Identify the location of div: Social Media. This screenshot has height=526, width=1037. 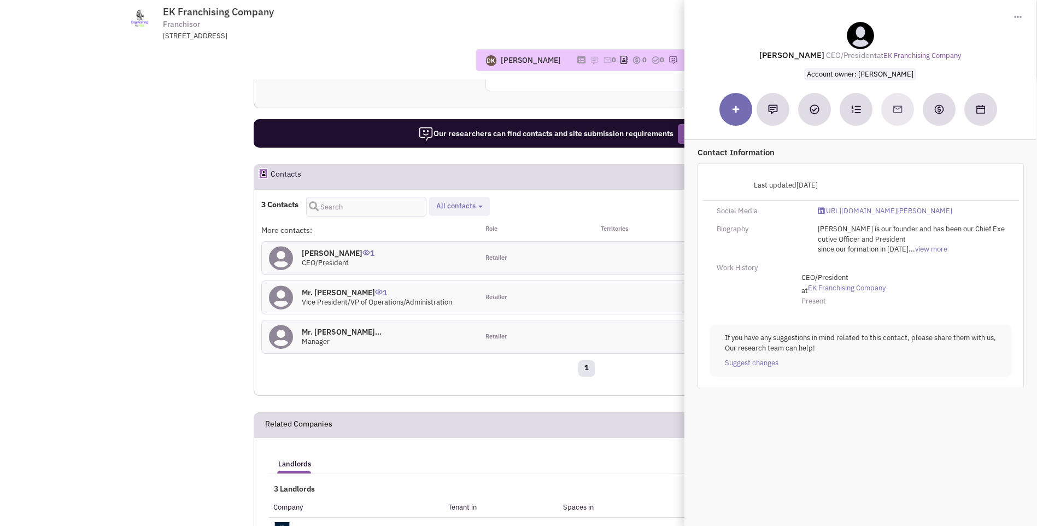
(760, 211).